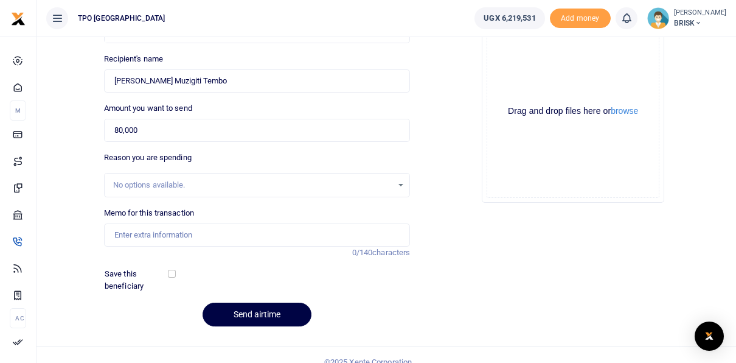 The image size is (736, 363). I want to click on input: UGX, so click(257, 130).